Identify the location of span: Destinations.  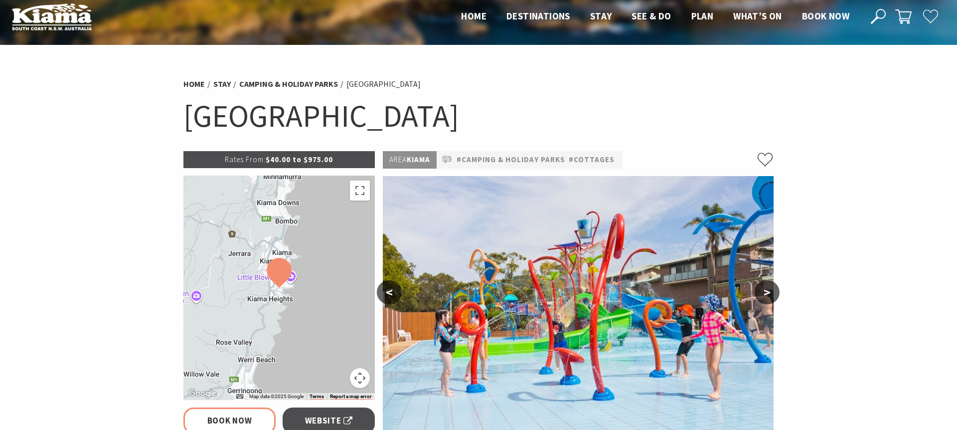
(538, 16).